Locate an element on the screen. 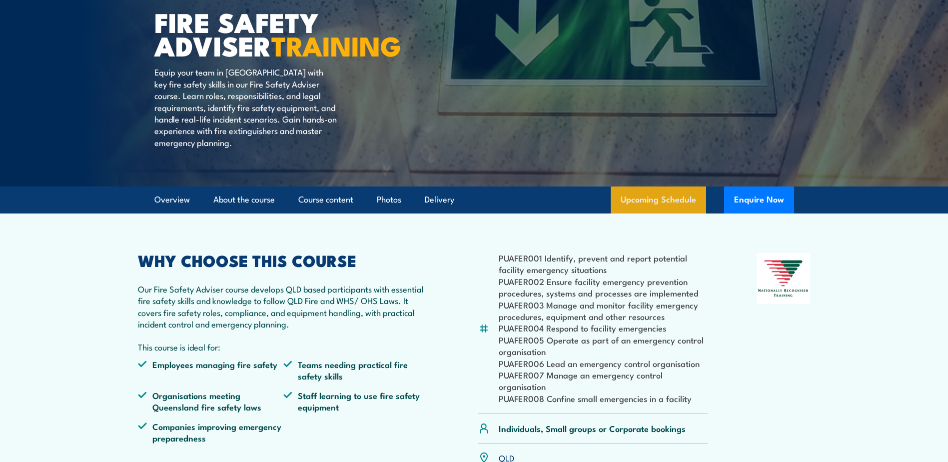 The width and height of the screenshot is (948, 462). li: Staff learning to use fire safety equipment is located at coordinates (356, 401).